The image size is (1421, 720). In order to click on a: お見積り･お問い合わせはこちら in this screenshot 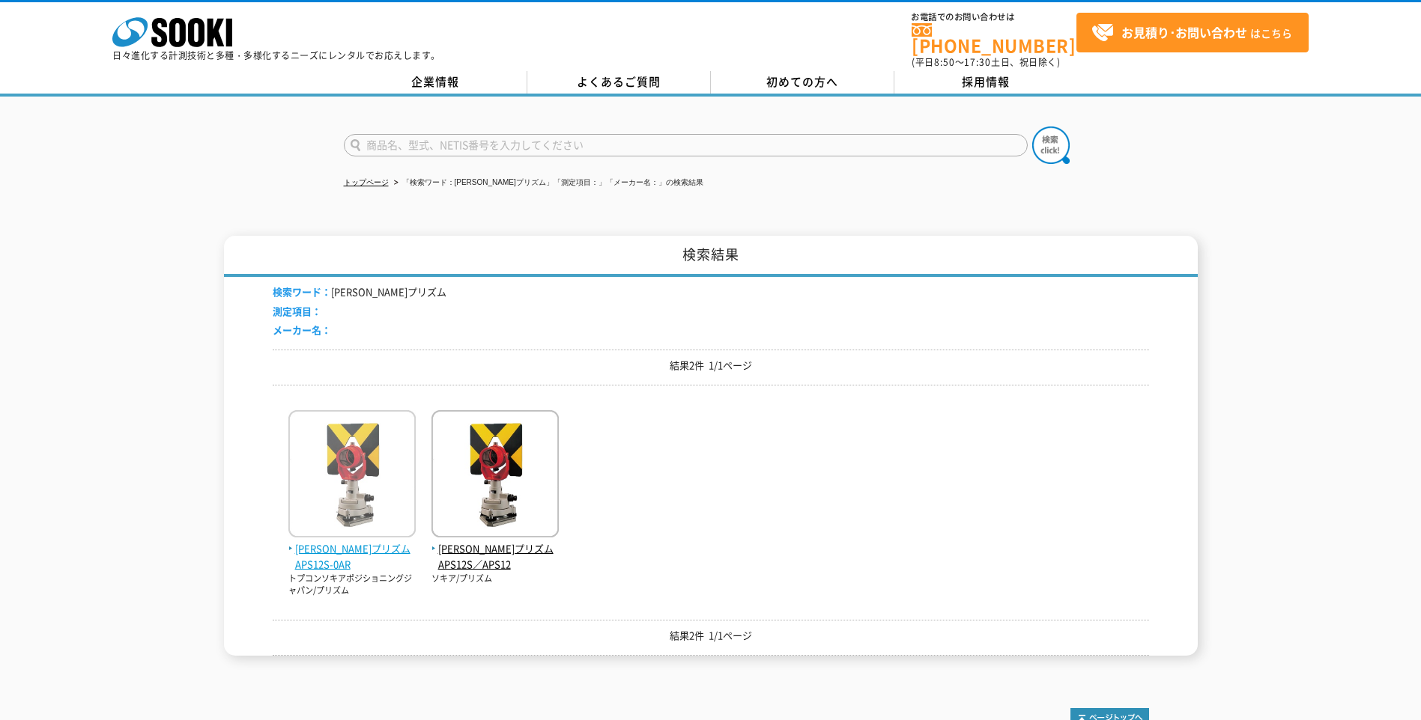, I will do `click(1192, 32)`.